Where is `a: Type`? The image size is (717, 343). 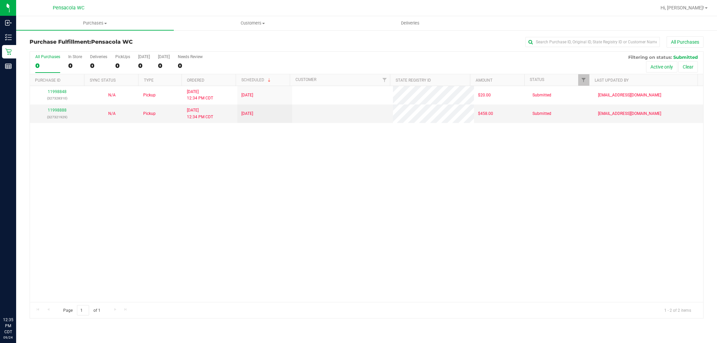 a: Type is located at coordinates (149, 80).